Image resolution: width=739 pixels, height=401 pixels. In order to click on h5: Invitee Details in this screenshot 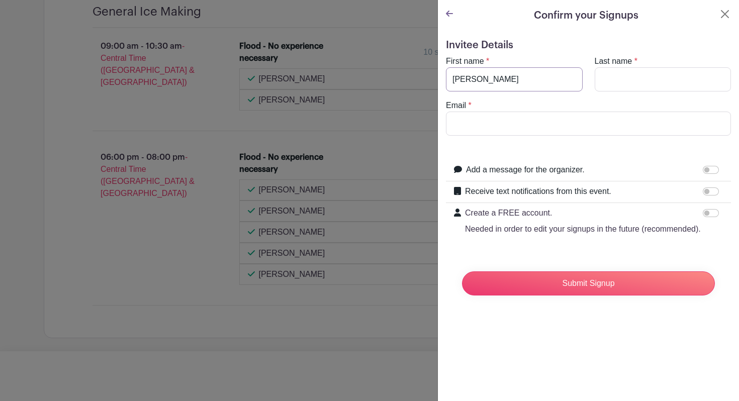, I will do `click(588, 45)`.